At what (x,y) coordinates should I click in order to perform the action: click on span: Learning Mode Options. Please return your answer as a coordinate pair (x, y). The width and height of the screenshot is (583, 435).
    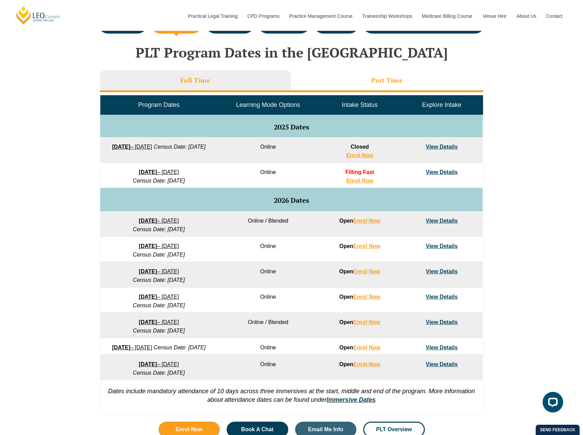
    Looking at the image, I should click on (268, 105).